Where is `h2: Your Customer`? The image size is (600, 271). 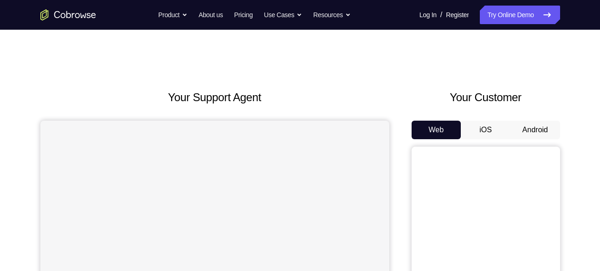 h2: Your Customer is located at coordinates (486, 97).